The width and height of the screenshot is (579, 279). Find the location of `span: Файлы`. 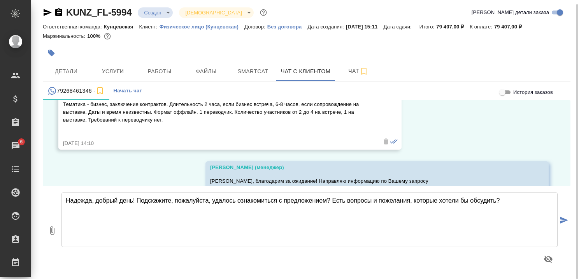

span: Файлы is located at coordinates (206, 71).